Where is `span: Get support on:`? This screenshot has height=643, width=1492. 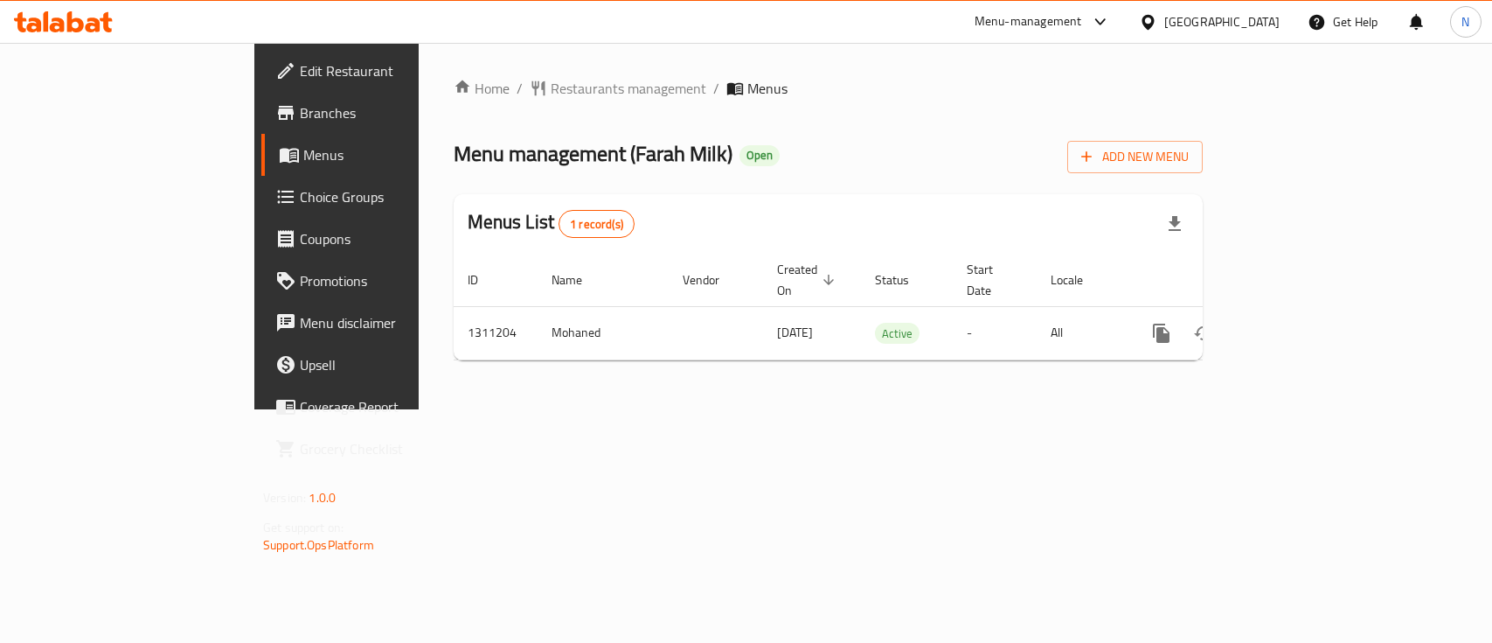 span: Get support on: is located at coordinates (303, 527).